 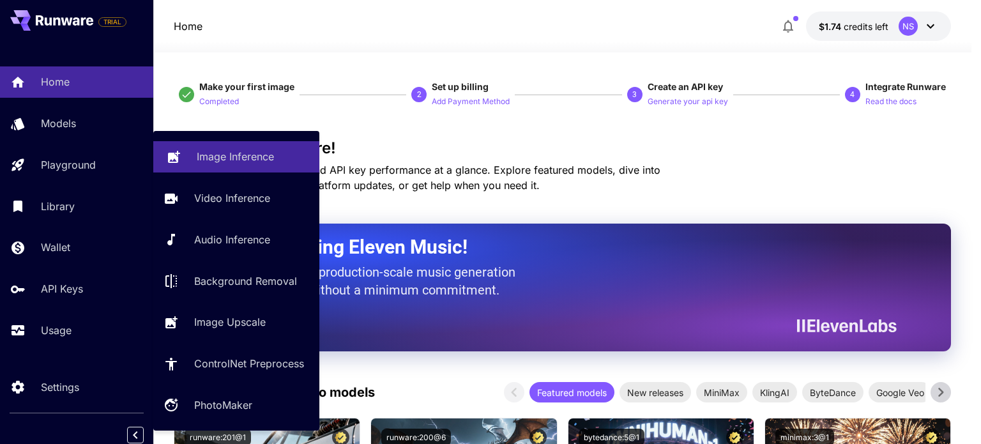 I want to click on span: New releases, so click(x=655, y=392).